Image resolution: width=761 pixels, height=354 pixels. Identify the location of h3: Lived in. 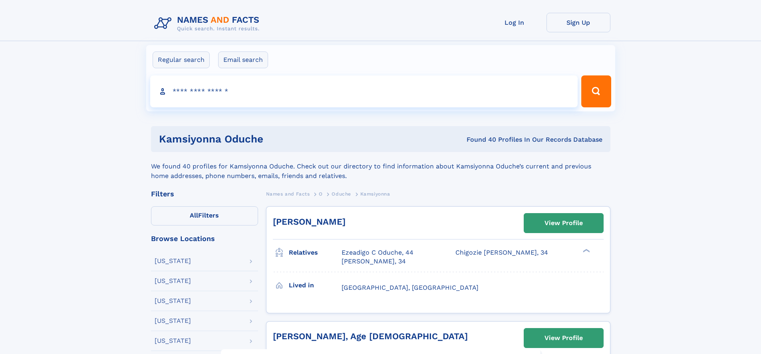
(315, 286).